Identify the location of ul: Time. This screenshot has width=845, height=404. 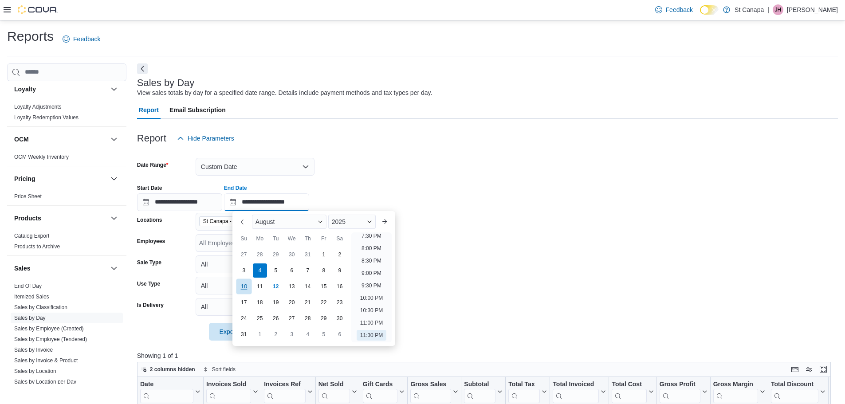
(371, 287).